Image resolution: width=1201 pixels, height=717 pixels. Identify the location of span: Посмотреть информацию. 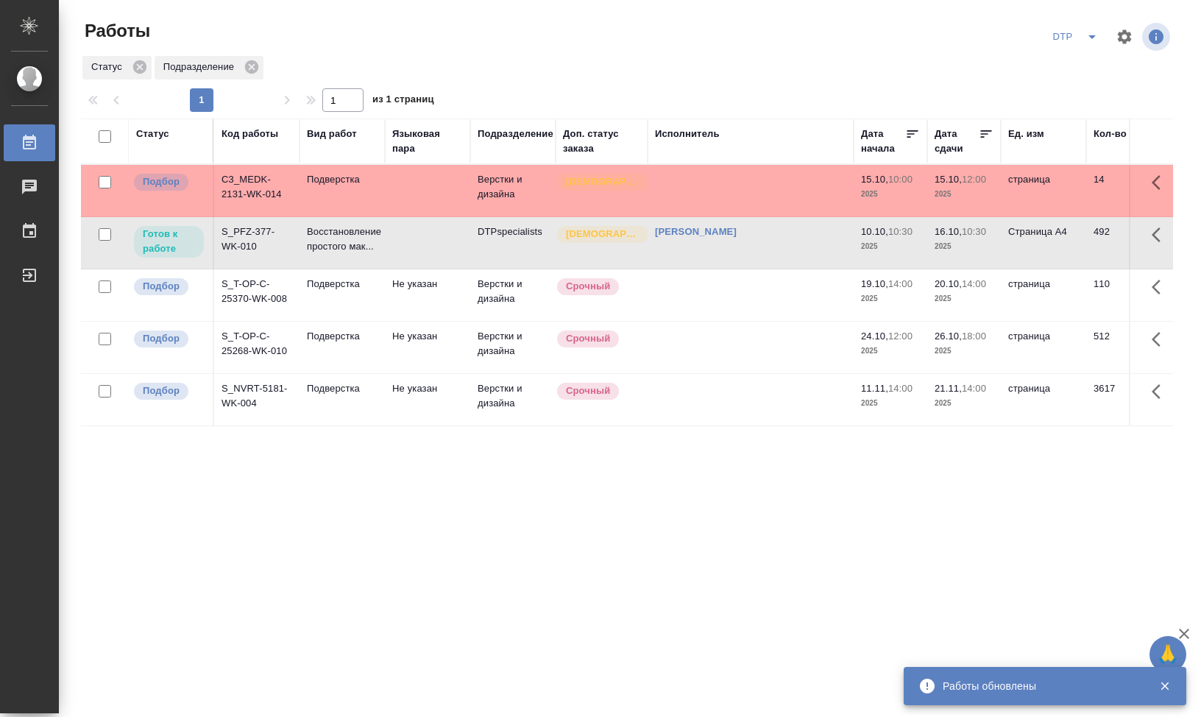
(1157, 37).